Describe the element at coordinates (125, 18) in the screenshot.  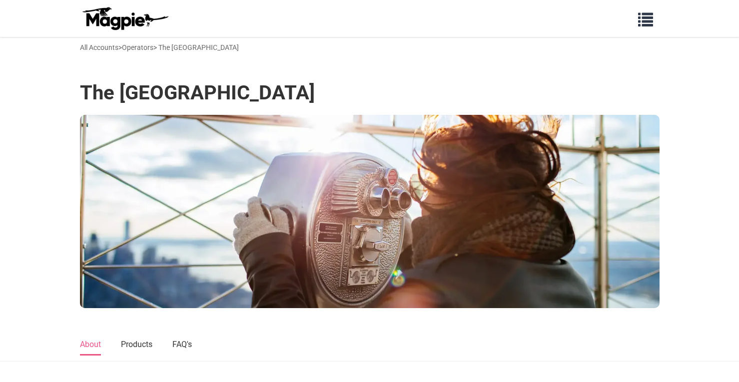
I see `img: logo-ab69f6fb50320c5b225c76a69d11143b.png` at that location.